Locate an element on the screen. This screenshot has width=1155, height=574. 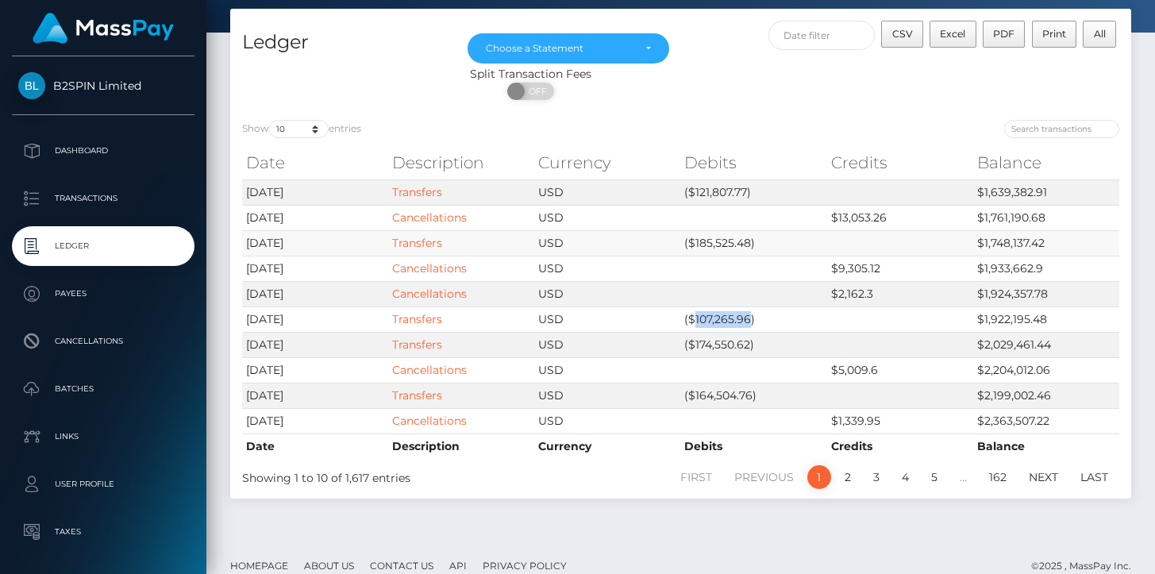
td: $1,748,137.42 is located at coordinates (1046, 243).